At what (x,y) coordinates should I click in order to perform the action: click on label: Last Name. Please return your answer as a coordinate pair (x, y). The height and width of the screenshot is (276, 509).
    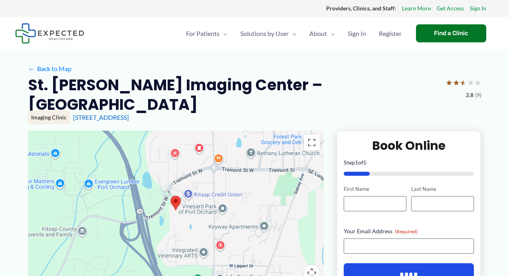
    Looking at the image, I should click on (443, 189).